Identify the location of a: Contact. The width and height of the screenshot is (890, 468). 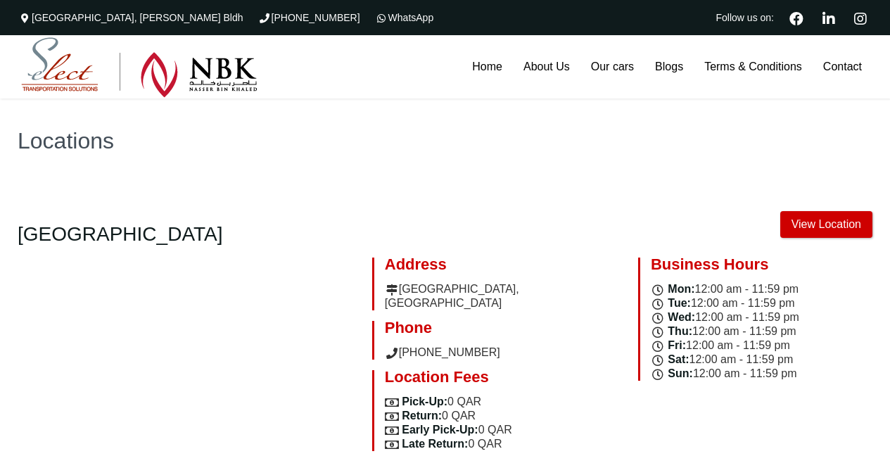
(842, 67).